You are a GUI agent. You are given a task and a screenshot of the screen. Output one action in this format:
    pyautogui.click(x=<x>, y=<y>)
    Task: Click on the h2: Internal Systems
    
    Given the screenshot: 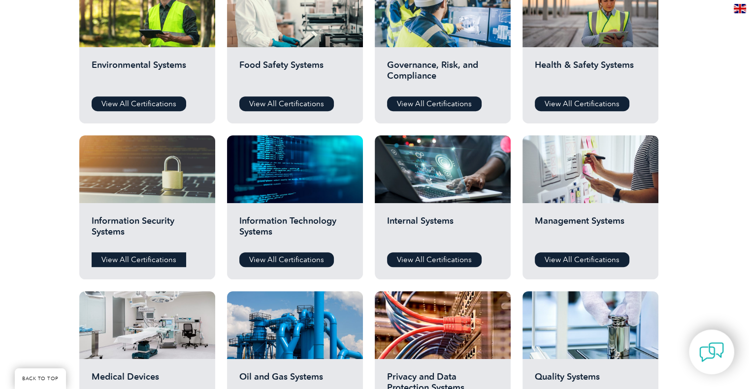 What is the action you would take?
    pyautogui.click(x=443, y=230)
    